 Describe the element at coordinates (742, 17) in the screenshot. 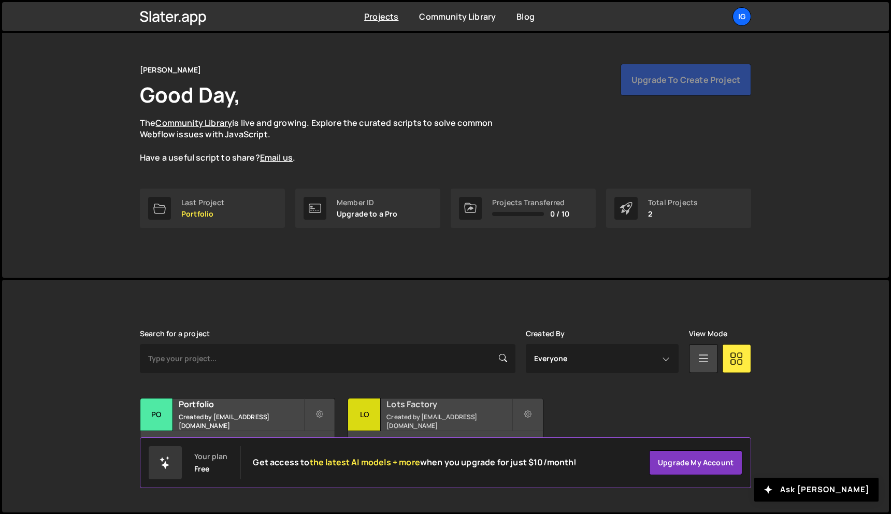

I see `div: Ig` at that location.